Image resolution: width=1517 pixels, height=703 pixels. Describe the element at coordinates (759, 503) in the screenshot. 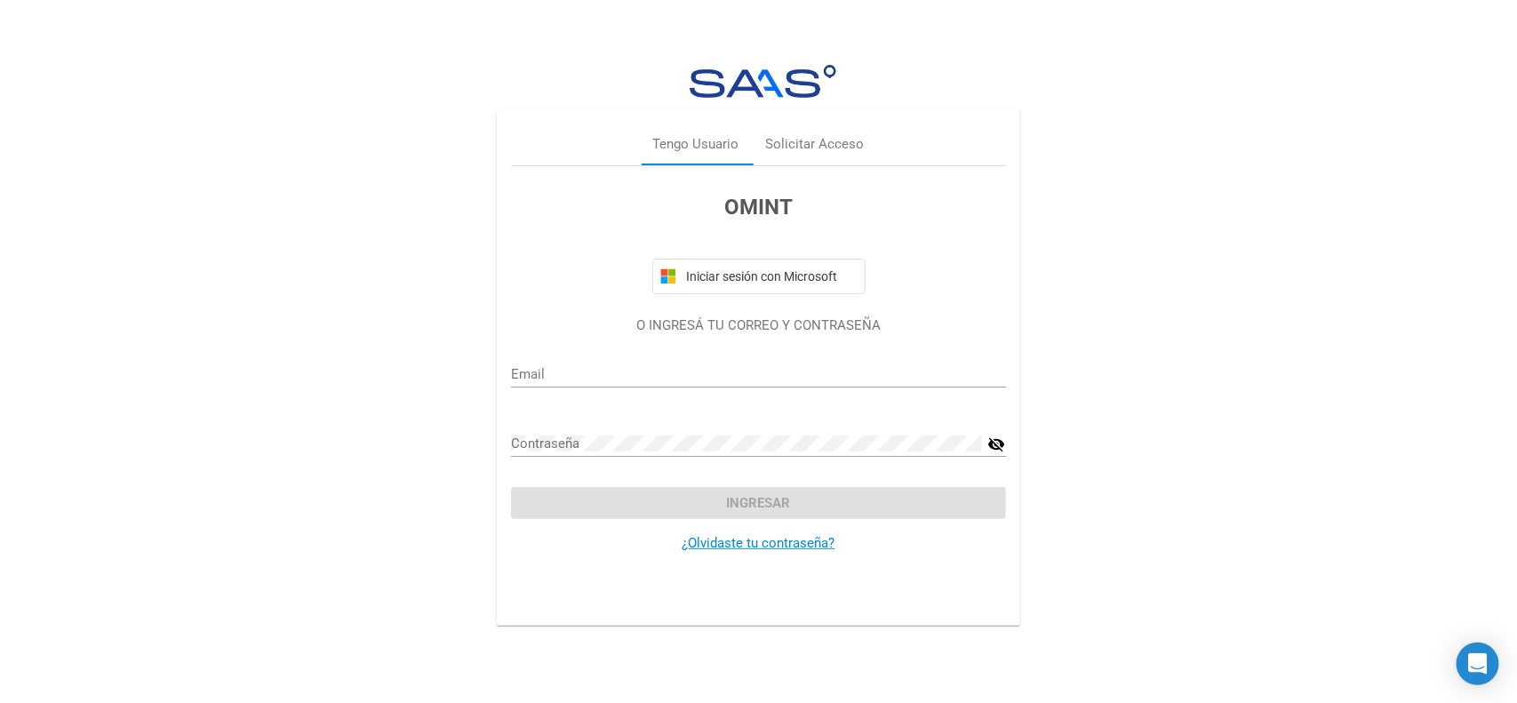

I see `span: Ingresar` at that location.